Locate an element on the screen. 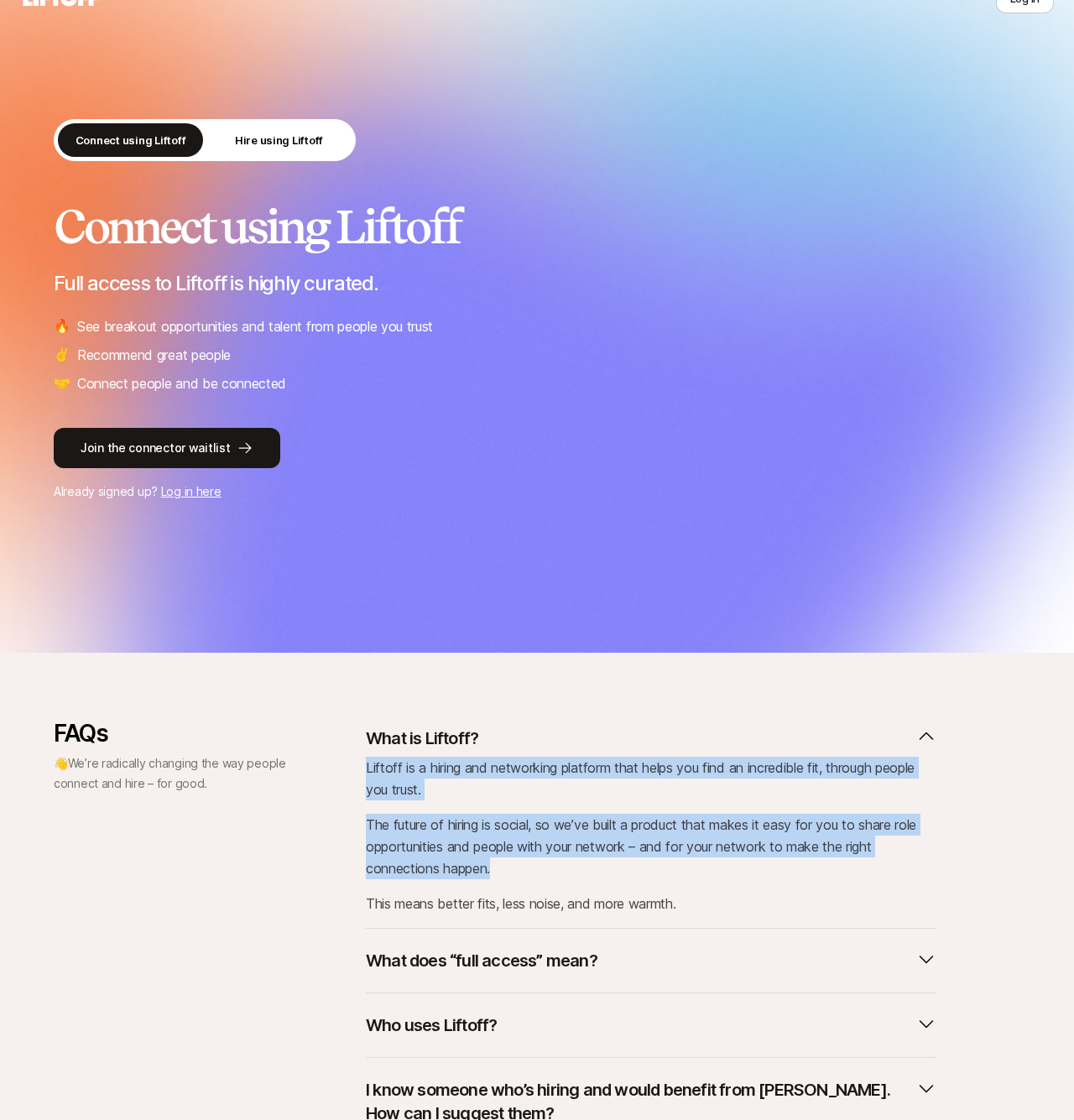 The image size is (1074, 1120). p: Connect people and be connected is located at coordinates (181, 384).